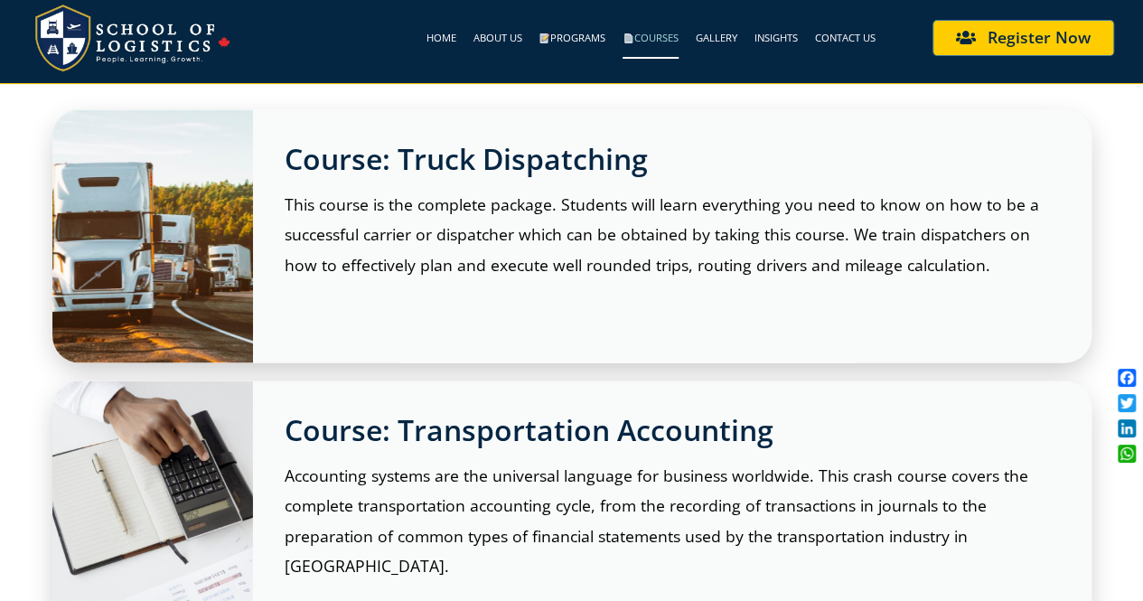 Image resolution: width=1143 pixels, height=601 pixels. Describe the element at coordinates (1127, 403) in the screenshot. I see `a: Twitter` at that location.